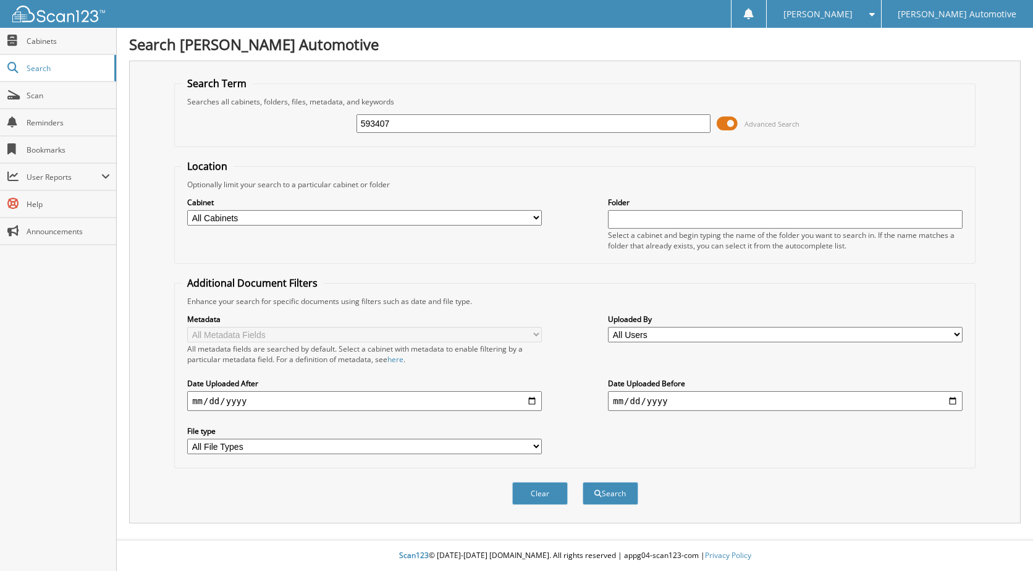 The image size is (1033, 571). Describe the element at coordinates (785, 240) in the screenshot. I see `div: Select a cabinet and begin typing the name of the folder you want to search in. If the name match...` at that location.